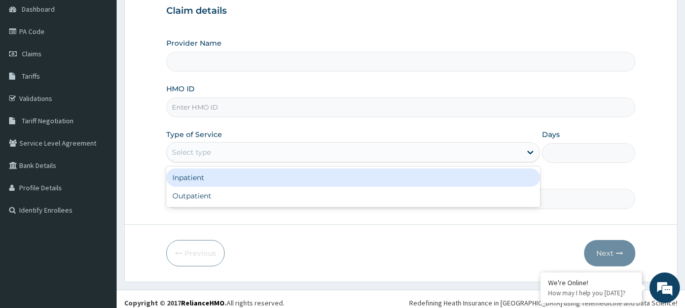  Describe the element at coordinates (203, 303) in the screenshot. I see `a: RelianceHMO` at that location.